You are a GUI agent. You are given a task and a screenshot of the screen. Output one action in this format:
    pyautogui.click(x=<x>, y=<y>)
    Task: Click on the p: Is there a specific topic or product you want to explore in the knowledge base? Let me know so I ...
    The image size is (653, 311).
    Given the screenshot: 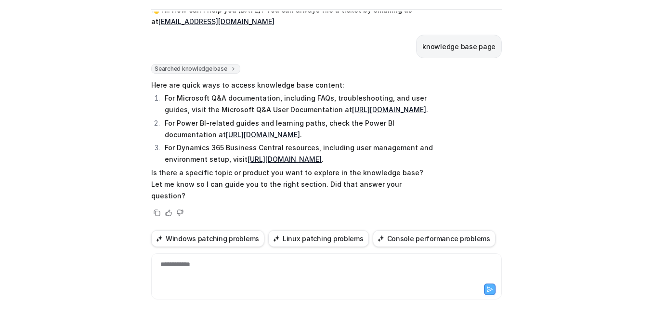 What is the action you would take?
    pyautogui.click(x=292, y=184)
    